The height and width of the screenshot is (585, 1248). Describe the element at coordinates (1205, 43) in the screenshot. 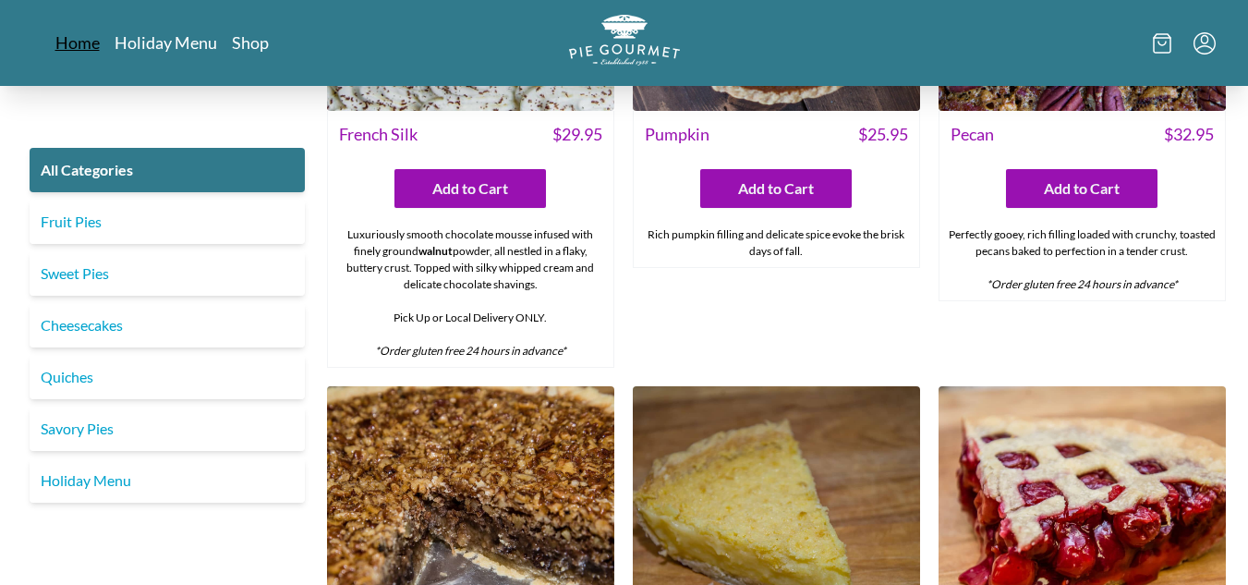

I see `button: Menu` at that location.